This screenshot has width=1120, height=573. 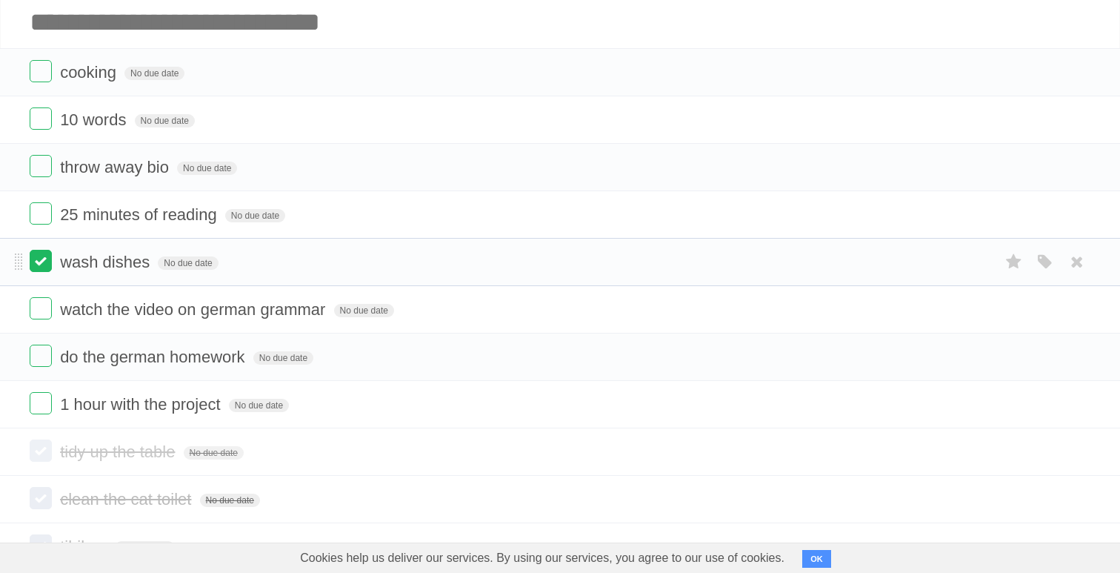 What do you see at coordinates (140, 214) in the screenshot?
I see `span: 25 minutes of reading` at bounding box center [140, 214].